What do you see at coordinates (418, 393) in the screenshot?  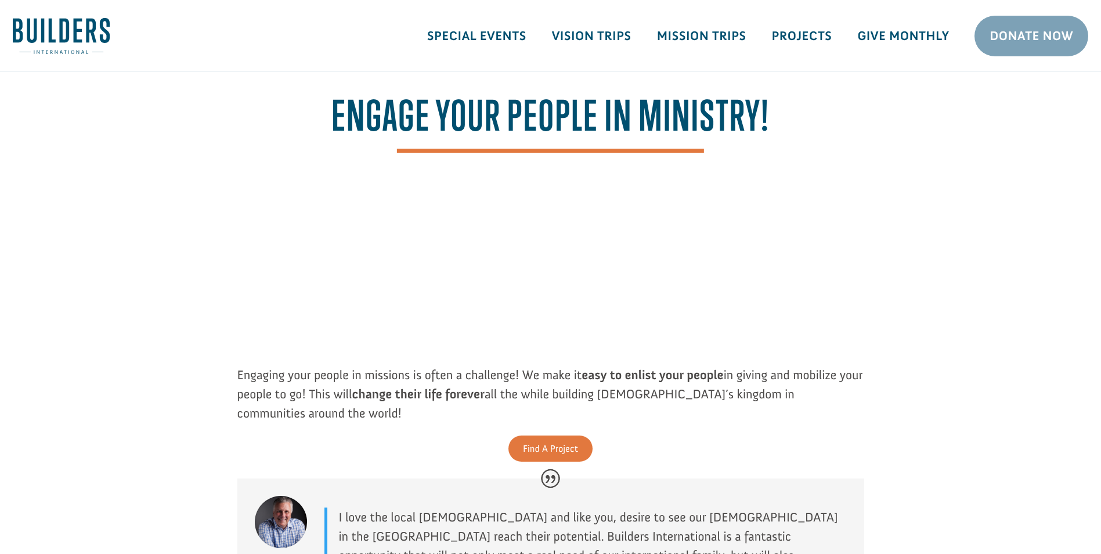 I see `strong: change their life forever` at bounding box center [418, 393].